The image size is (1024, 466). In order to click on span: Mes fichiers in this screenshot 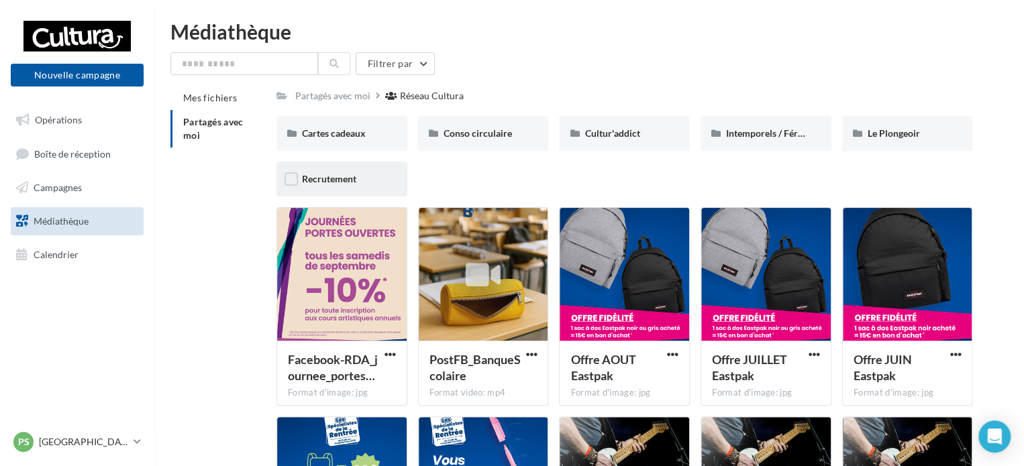, I will do `click(210, 97)`.